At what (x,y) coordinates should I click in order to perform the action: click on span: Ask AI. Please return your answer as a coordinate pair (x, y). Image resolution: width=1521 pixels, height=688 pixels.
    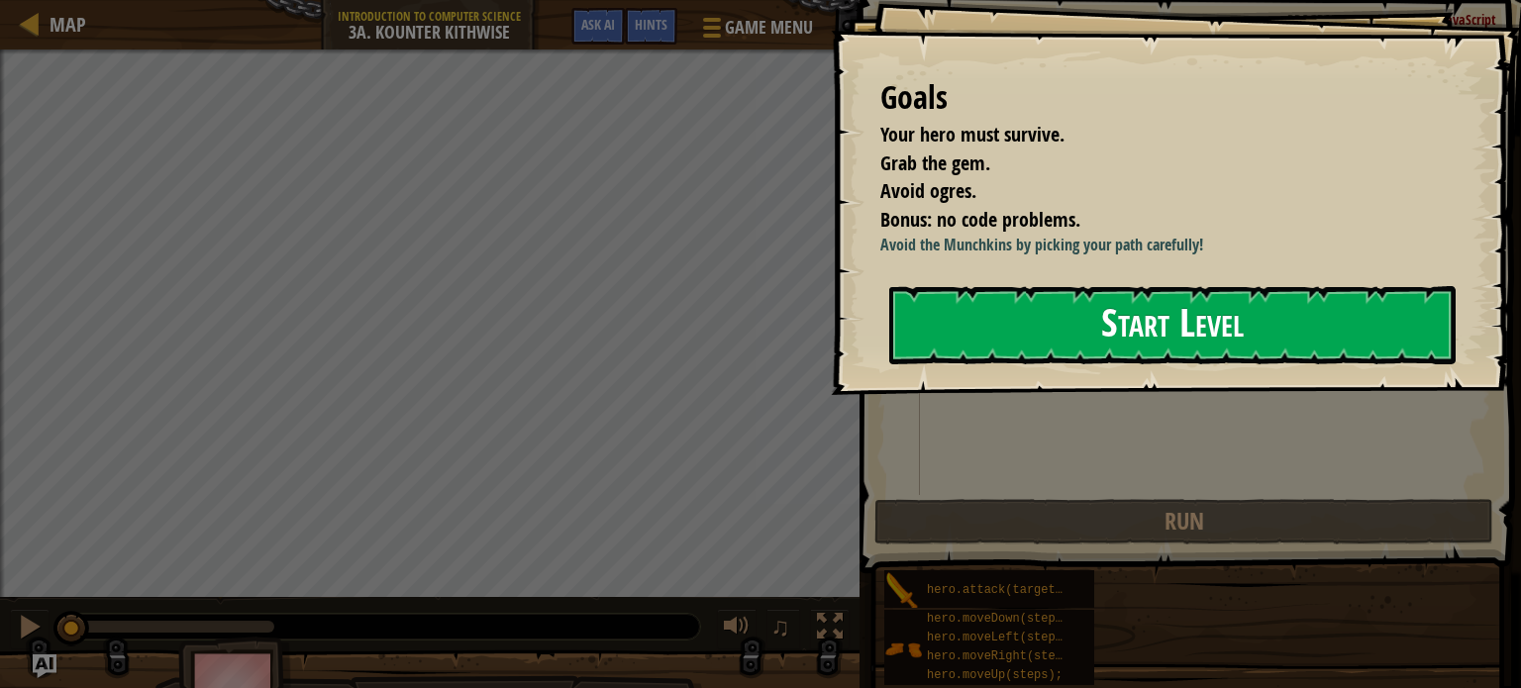
    Looking at the image, I should click on (598, 24).